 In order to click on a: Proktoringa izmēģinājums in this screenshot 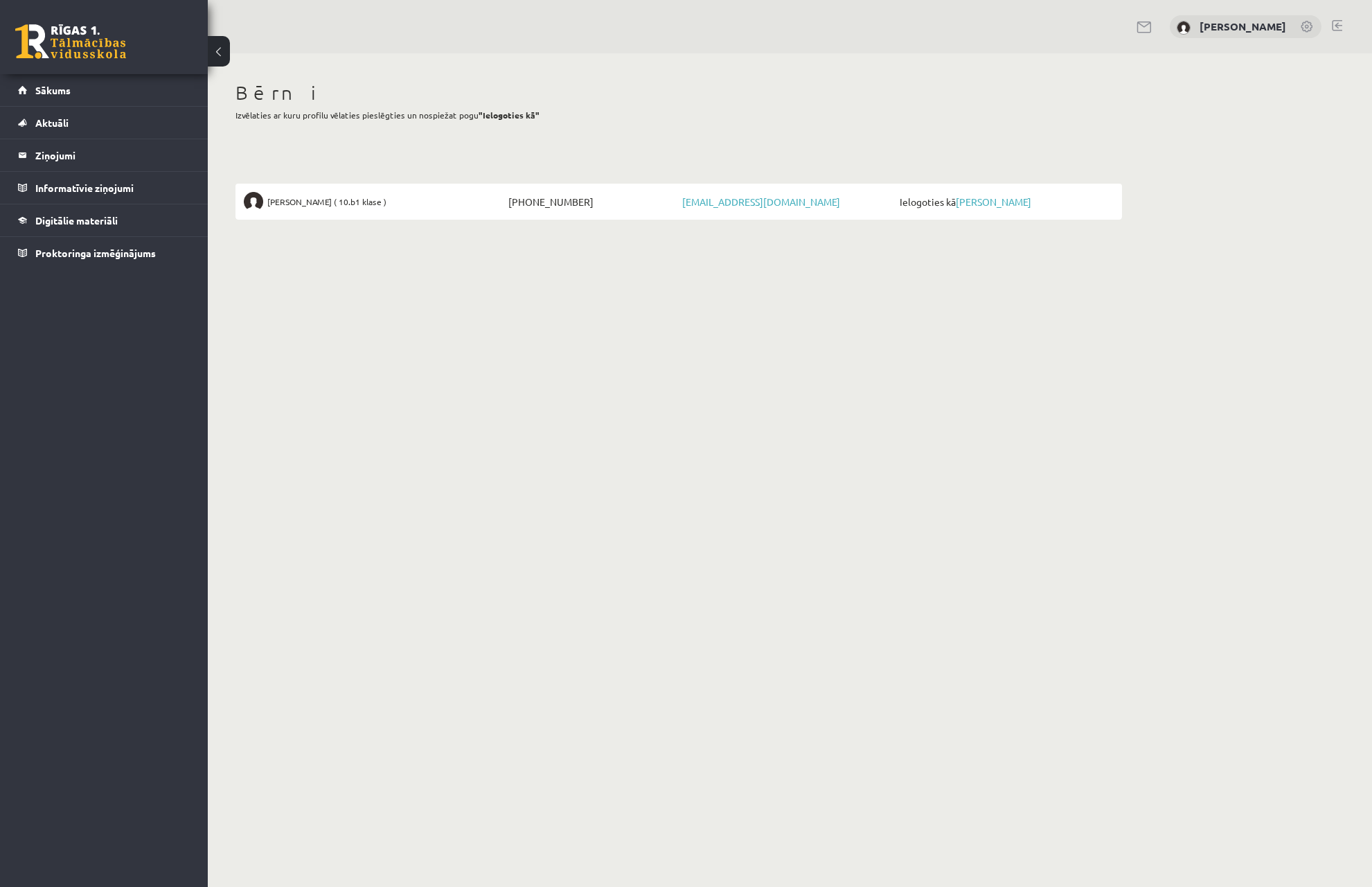, I will do `click(104, 253)`.